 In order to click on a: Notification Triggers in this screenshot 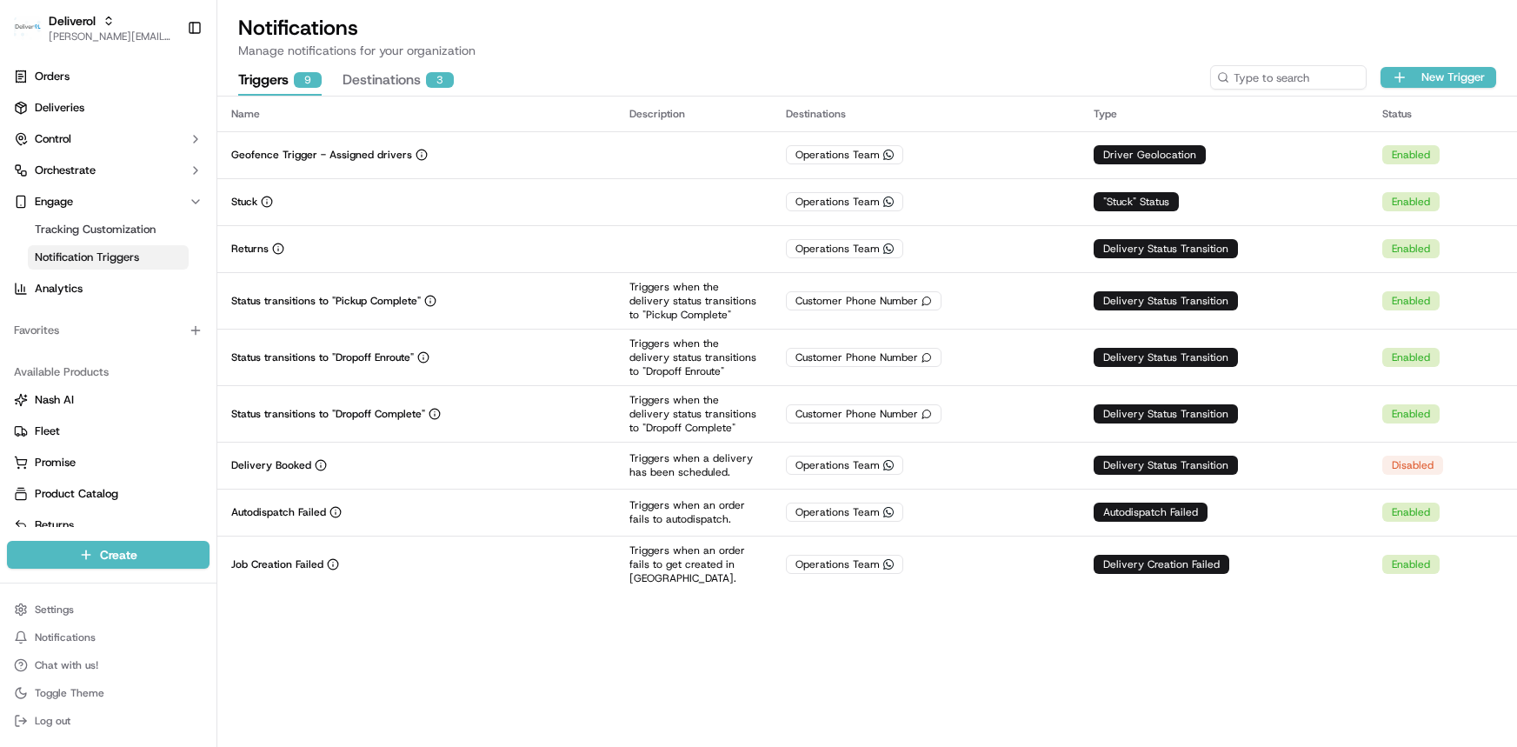, I will do `click(108, 257)`.